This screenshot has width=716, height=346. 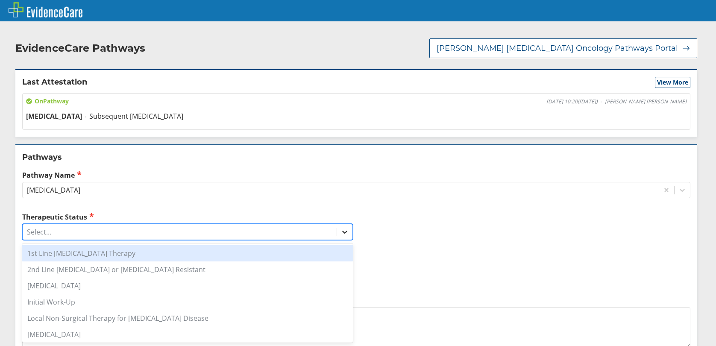 I want to click on button: View More, so click(x=672, y=82).